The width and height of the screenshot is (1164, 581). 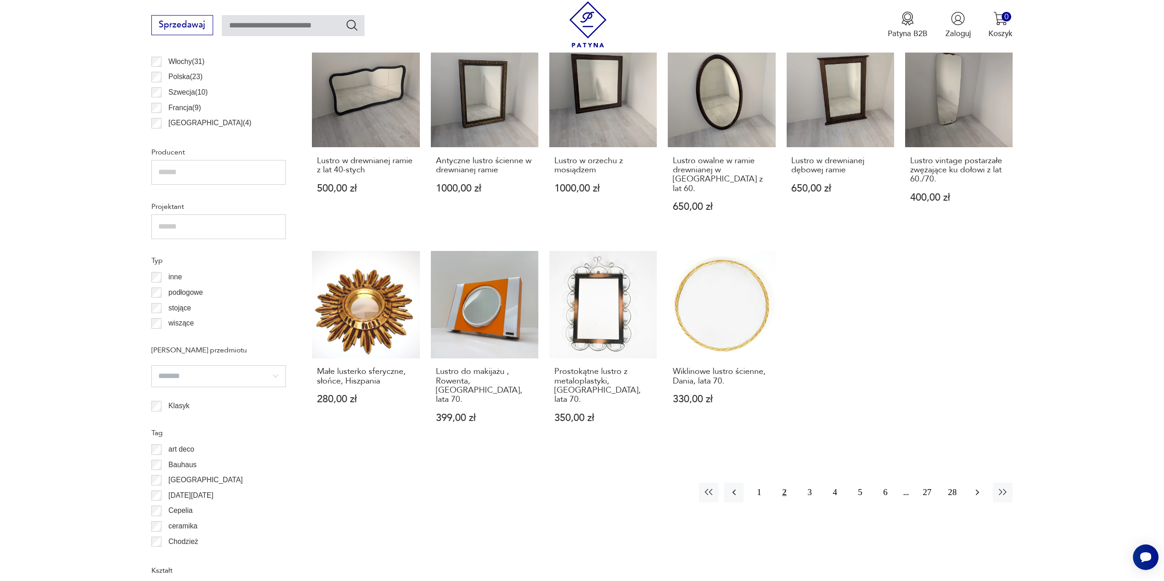 What do you see at coordinates (352, 25) in the screenshot?
I see `button: Szukaj` at bounding box center [352, 25].